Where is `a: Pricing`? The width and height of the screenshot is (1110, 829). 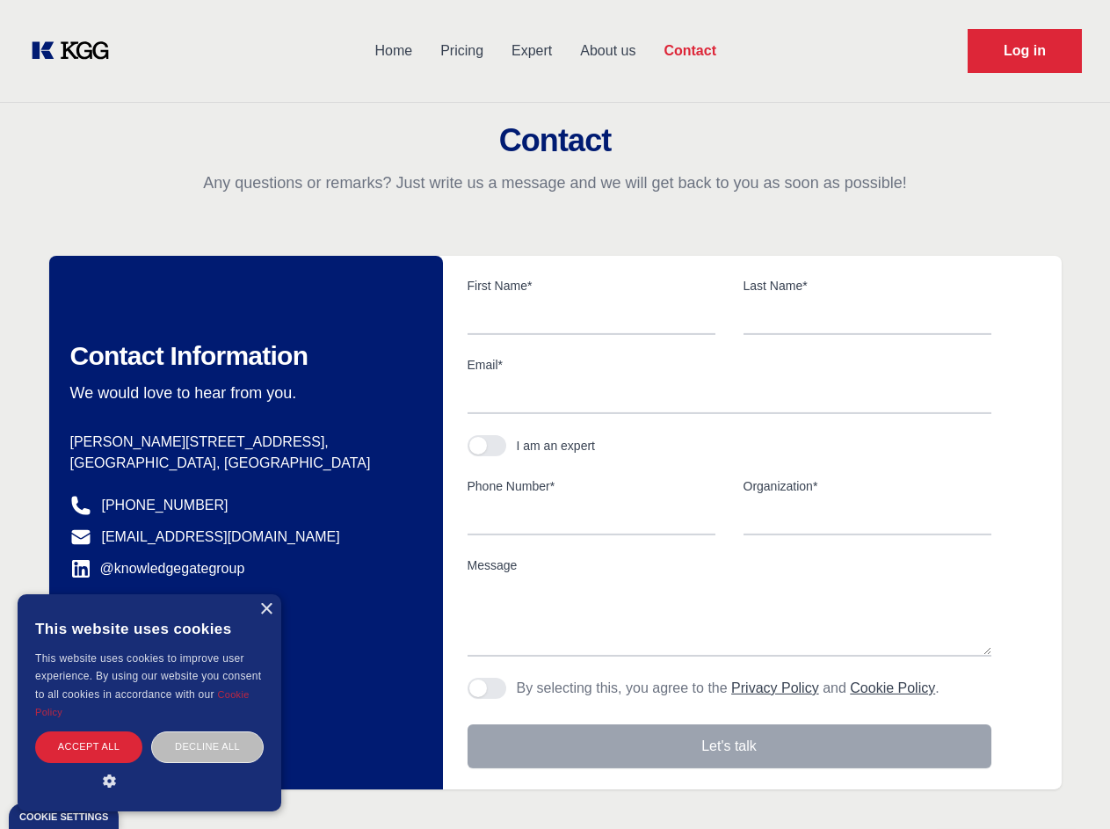
a: Pricing is located at coordinates (461, 51).